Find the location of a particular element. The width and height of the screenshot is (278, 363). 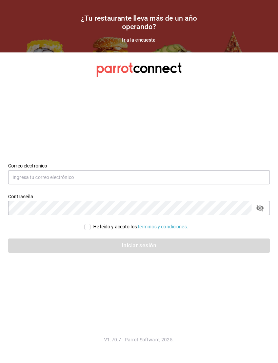

label: Correo electrónico is located at coordinates (139, 166).